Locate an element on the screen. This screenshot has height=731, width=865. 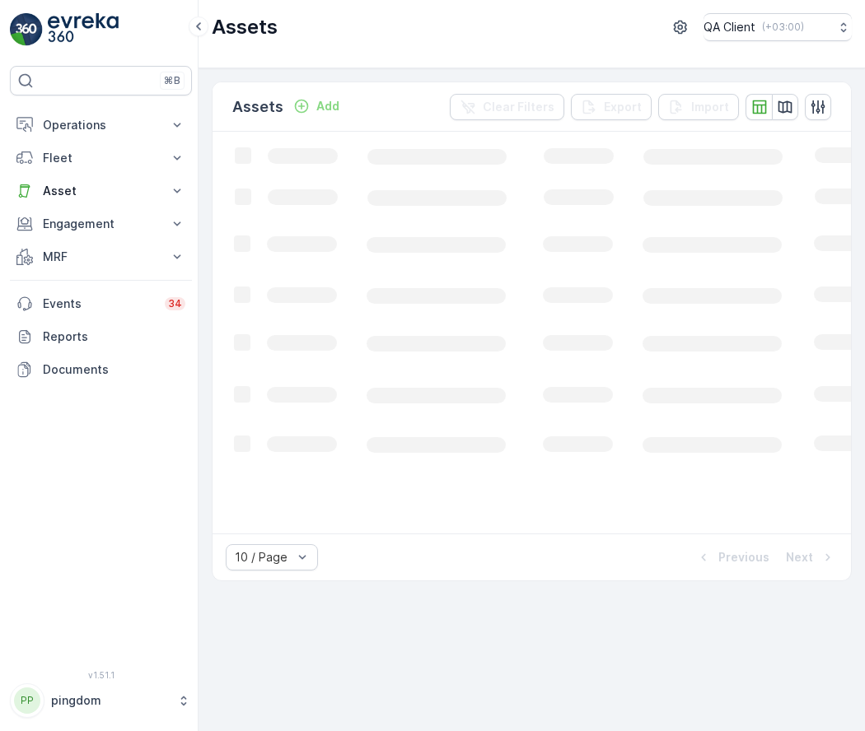
a: Documents is located at coordinates (100, 370).